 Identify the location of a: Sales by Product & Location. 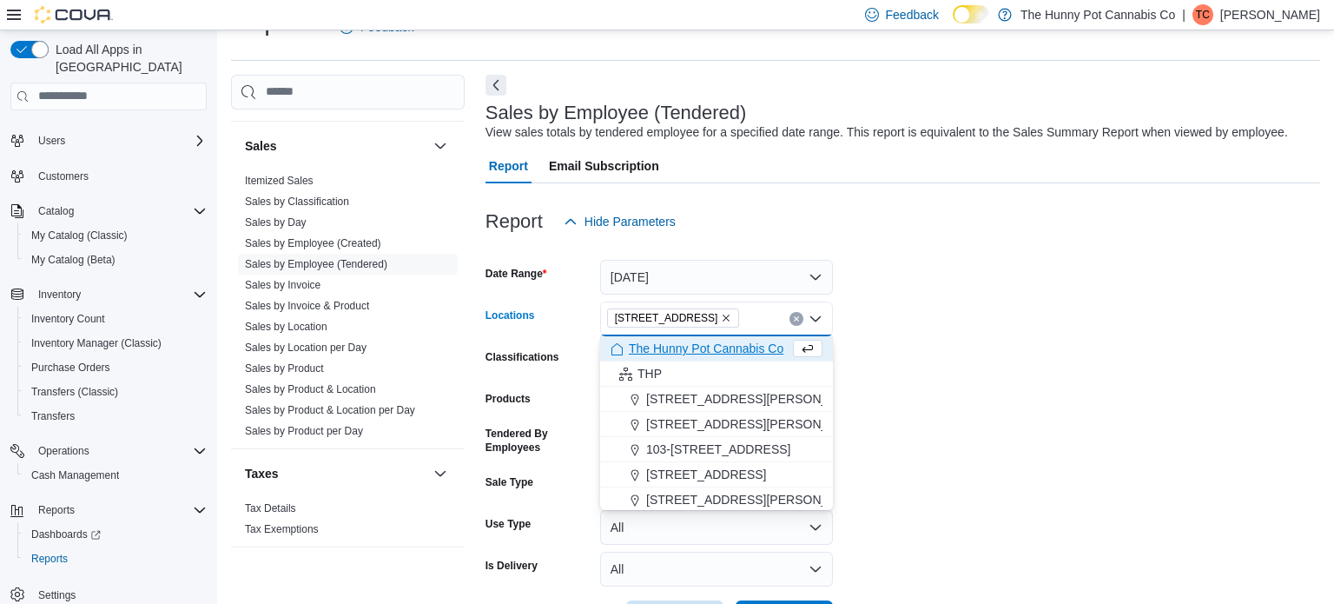
(310, 389).